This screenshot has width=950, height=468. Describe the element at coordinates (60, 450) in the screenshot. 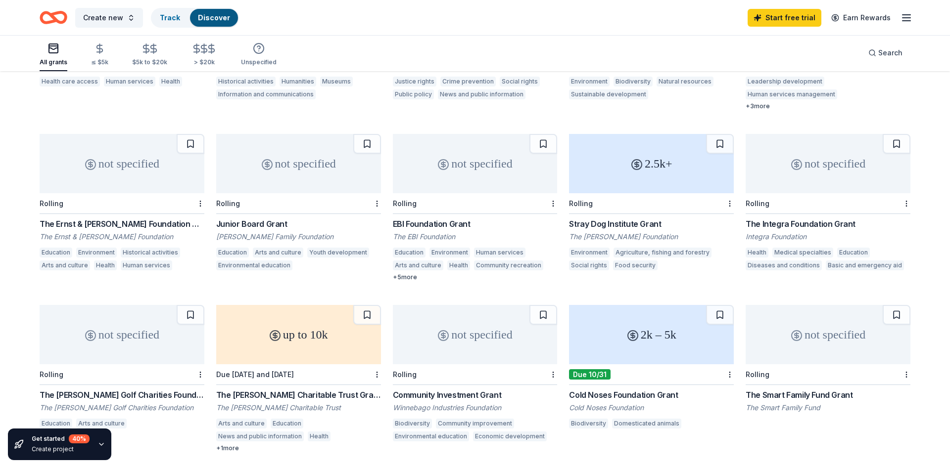

I see `div: Create project` at that location.